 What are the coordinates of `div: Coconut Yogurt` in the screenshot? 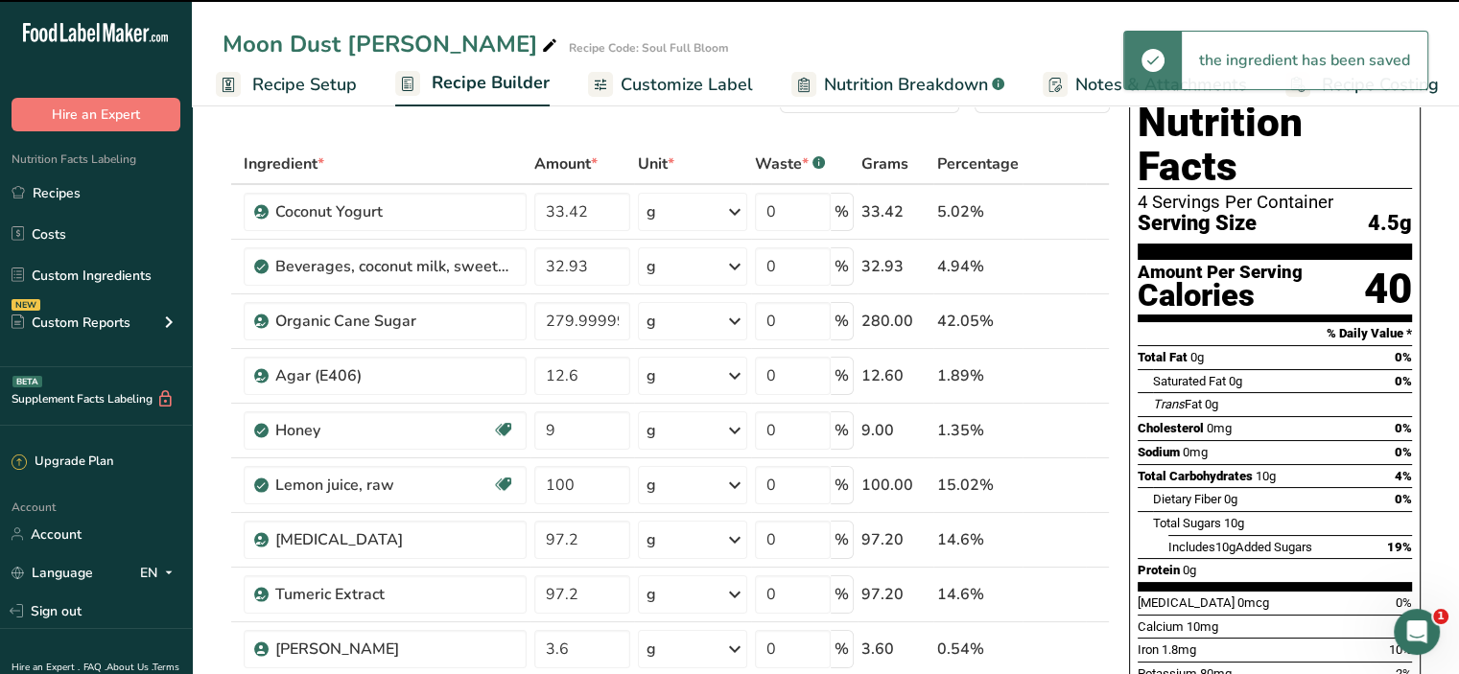 It's located at (395, 212).